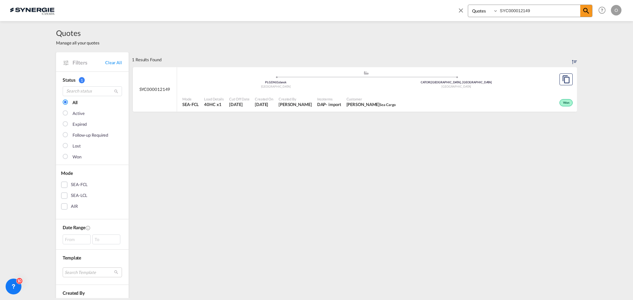 The width and height of the screenshot is (633, 300). Describe the element at coordinates (264, 99) in the screenshot. I see `span: Created On` at that location.